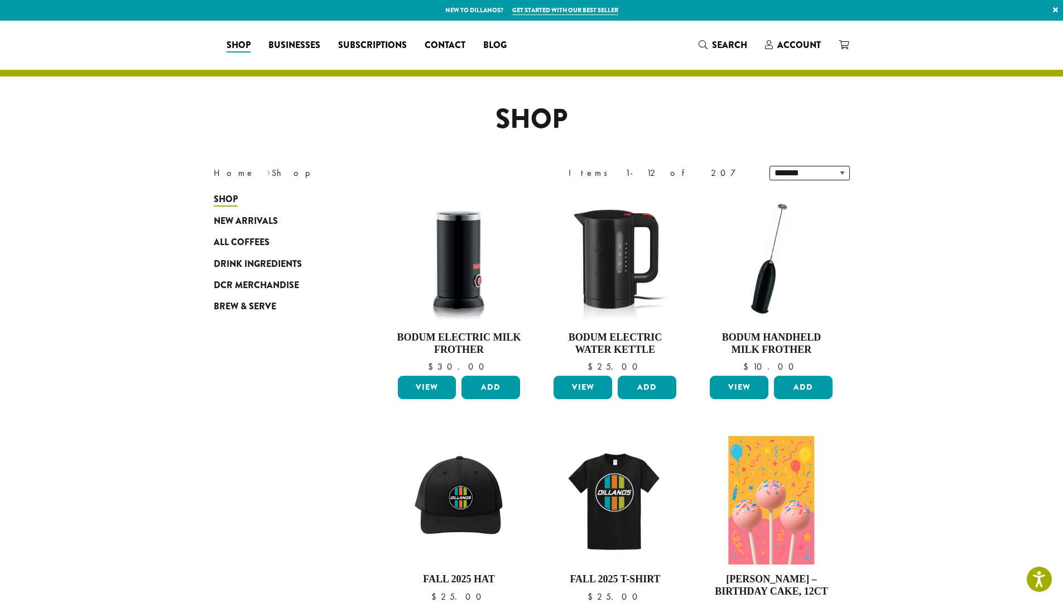  What do you see at coordinates (245, 221) in the screenshot?
I see `span: New Arrivals` at bounding box center [245, 221].